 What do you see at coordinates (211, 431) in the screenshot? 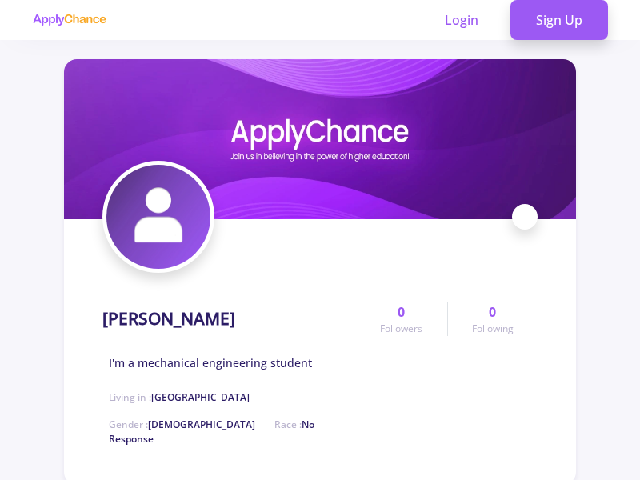
I see `span: Race :` at bounding box center [211, 431].